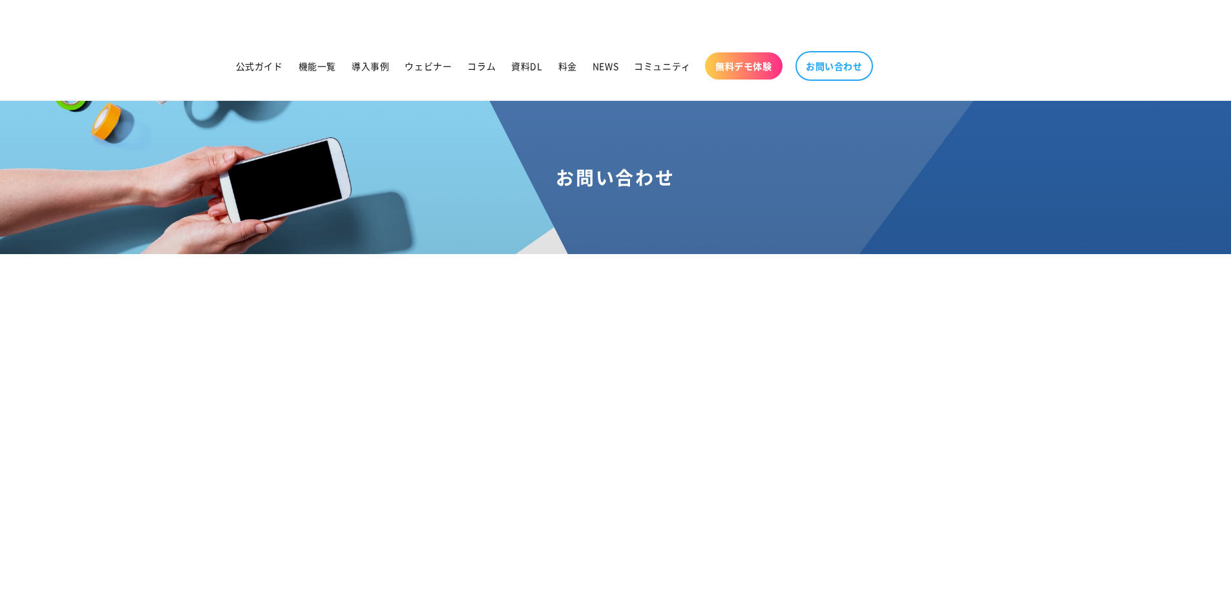 The width and height of the screenshot is (1231, 589). Describe the element at coordinates (481, 66) in the screenshot. I see `span: コラム` at that location.